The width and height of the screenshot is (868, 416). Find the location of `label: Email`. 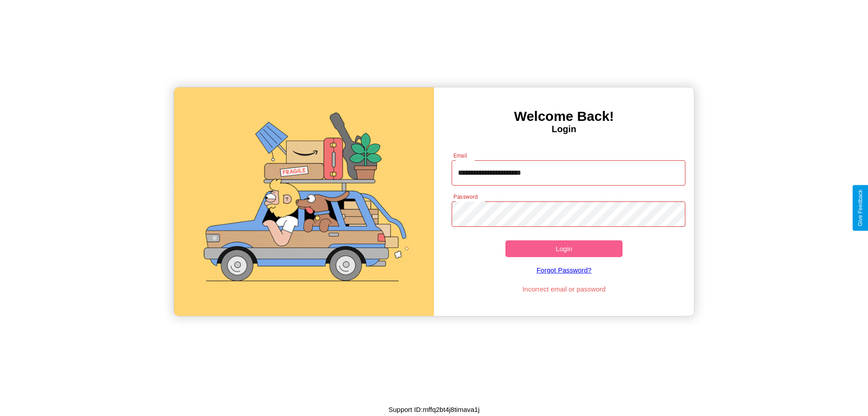

label: Email is located at coordinates (460, 155).